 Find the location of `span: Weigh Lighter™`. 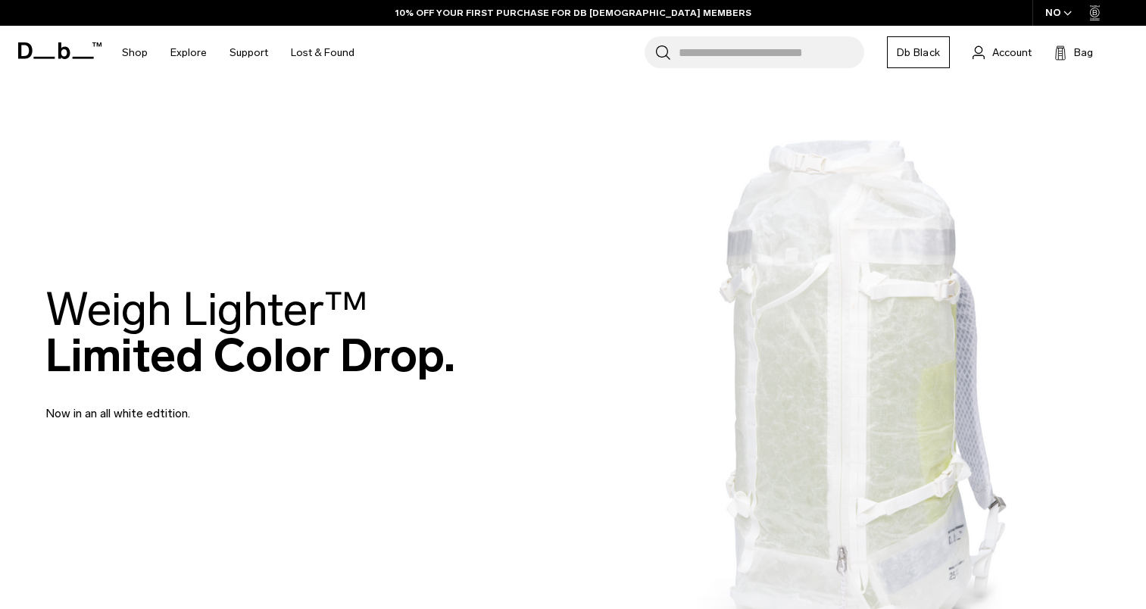

span: Weigh Lighter™ is located at coordinates (207, 309).